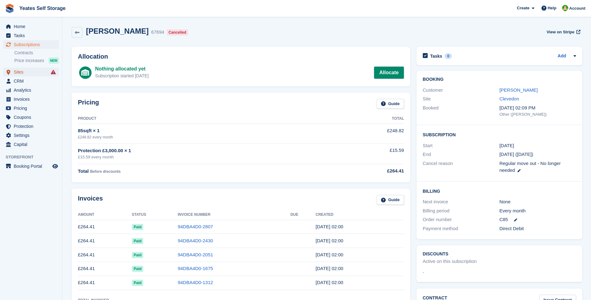 This screenshot has height=300, width=591. I want to click on h2: Discounts, so click(500, 254).